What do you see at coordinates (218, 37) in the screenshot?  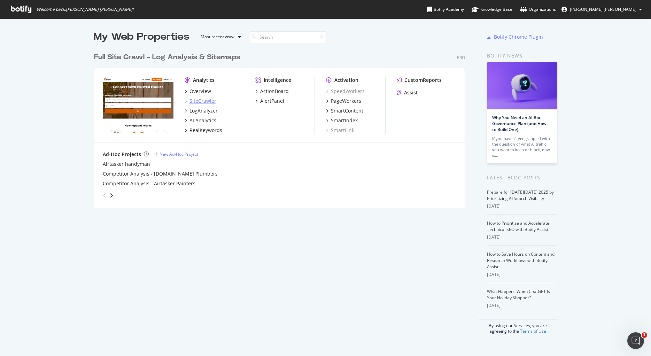 I see `div: Most recent crawl` at bounding box center [218, 37].